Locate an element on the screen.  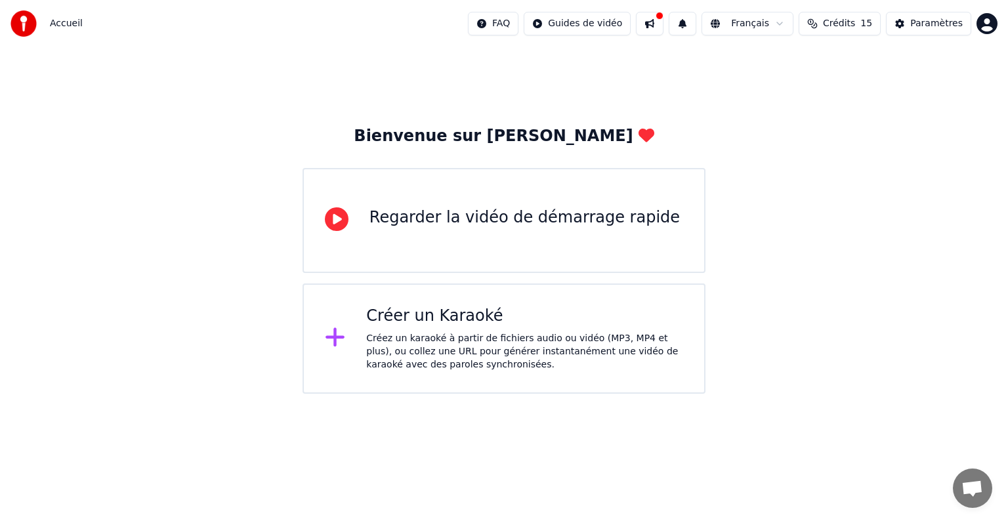
button: Guides de vidéo is located at coordinates (577, 24).